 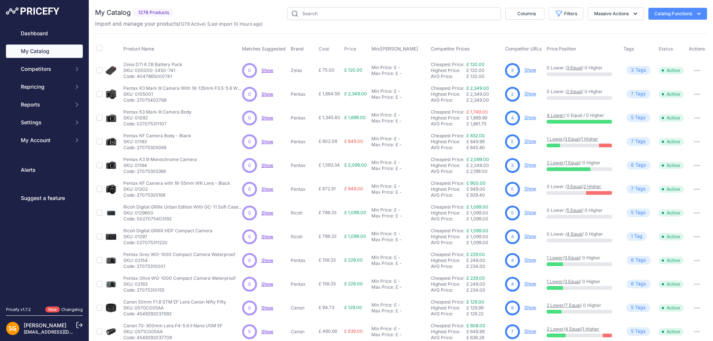 What do you see at coordinates (484, 148) in the screenshot?
I see `div: £ 845.80` at bounding box center [484, 148].